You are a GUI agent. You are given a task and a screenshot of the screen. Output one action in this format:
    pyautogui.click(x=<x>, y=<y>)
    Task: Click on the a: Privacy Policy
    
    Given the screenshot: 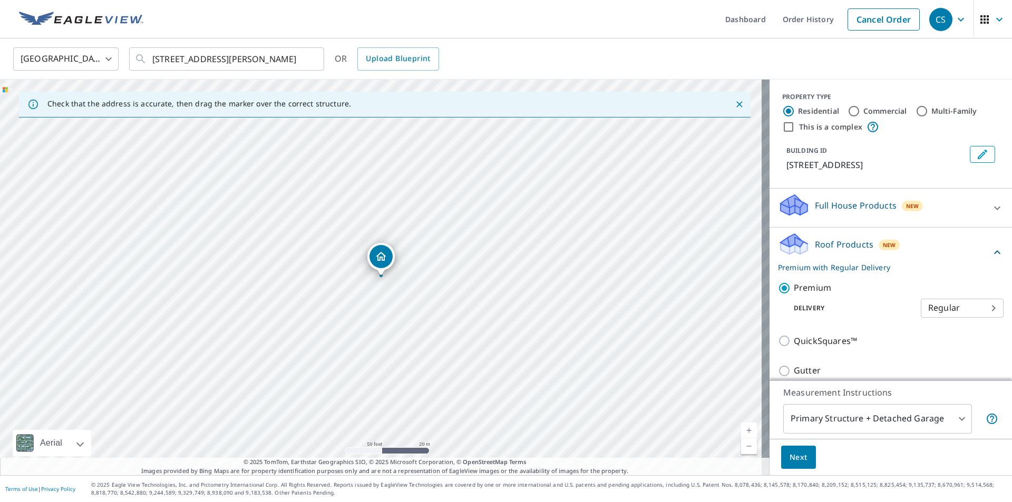 What is the action you would take?
    pyautogui.click(x=58, y=489)
    